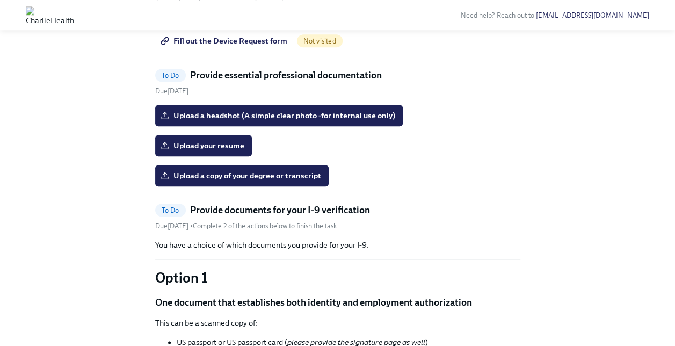  What do you see at coordinates (246, 225) in the screenshot?
I see `div: • Complete 2 of the actions below to finish the task` at bounding box center [246, 225].